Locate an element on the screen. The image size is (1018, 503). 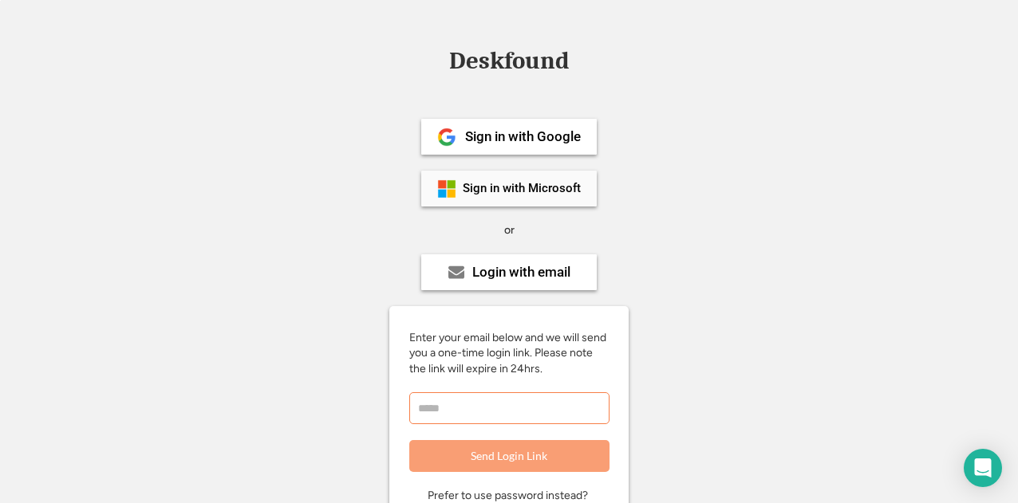
div: Sign in with Microsoft is located at coordinates (522, 188).